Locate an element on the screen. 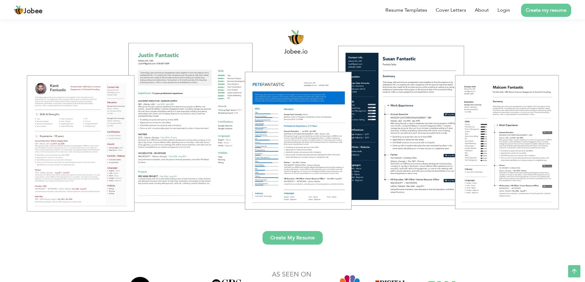 The width and height of the screenshot is (585, 282). a: Resume Templates is located at coordinates (407, 10).